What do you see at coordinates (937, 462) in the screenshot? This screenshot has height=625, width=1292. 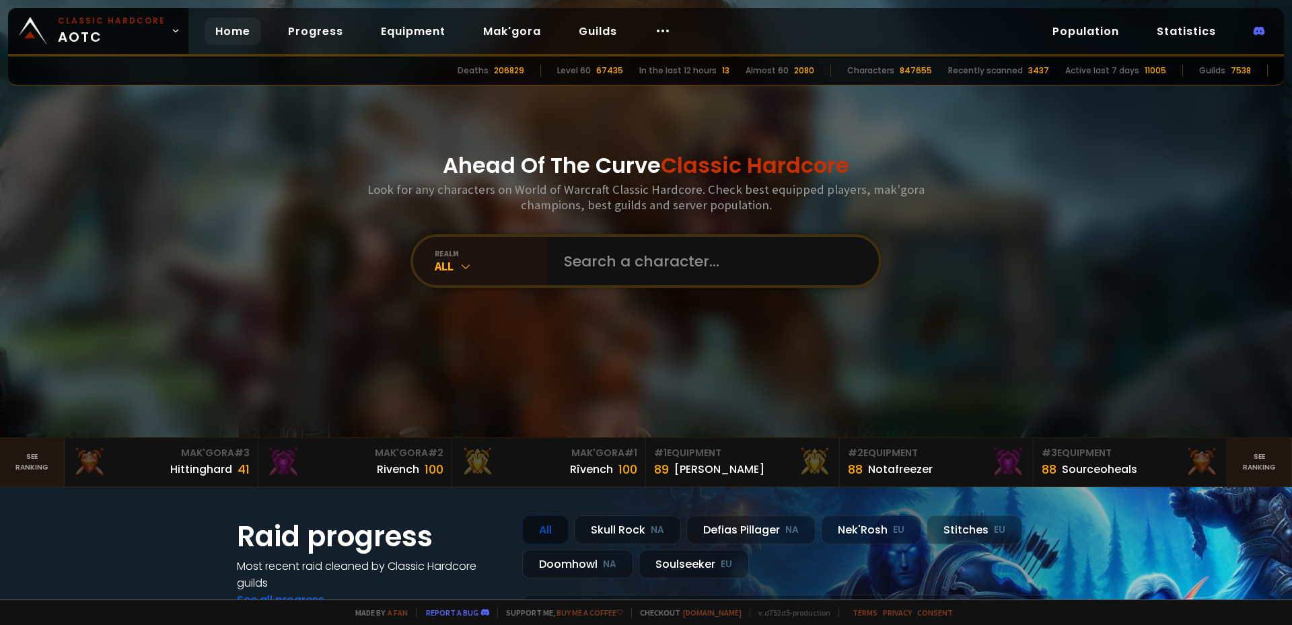 I see `a: #2Equipment88Notafreezer` at bounding box center [937, 462].